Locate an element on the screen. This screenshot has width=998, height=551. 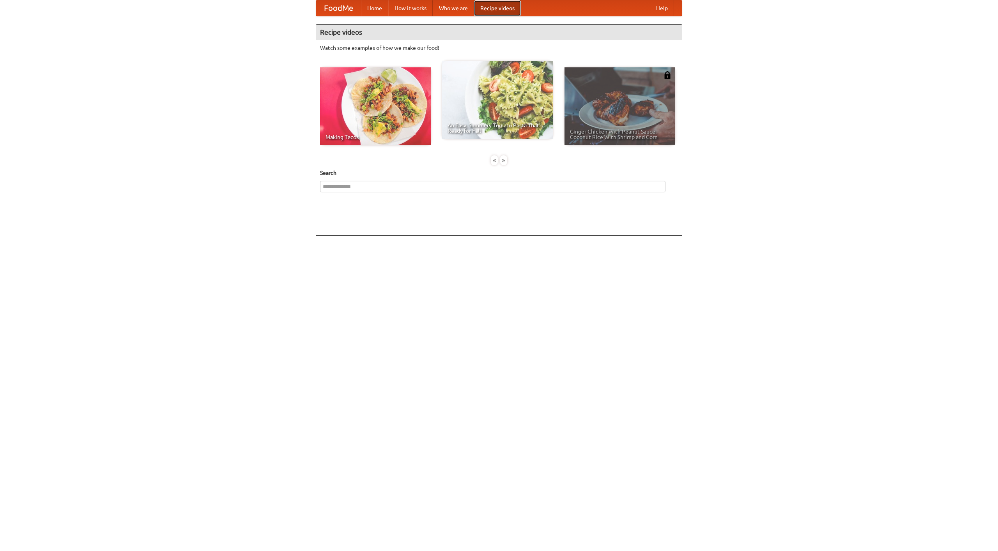
a: FoodMe is located at coordinates (338, 8).